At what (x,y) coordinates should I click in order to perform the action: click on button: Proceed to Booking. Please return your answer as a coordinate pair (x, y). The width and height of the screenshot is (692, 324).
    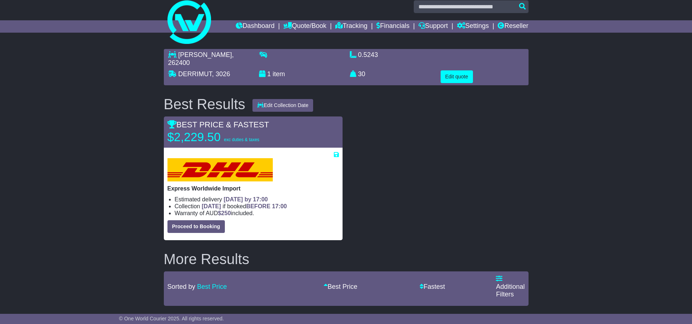
    Looking at the image, I should click on (196, 227).